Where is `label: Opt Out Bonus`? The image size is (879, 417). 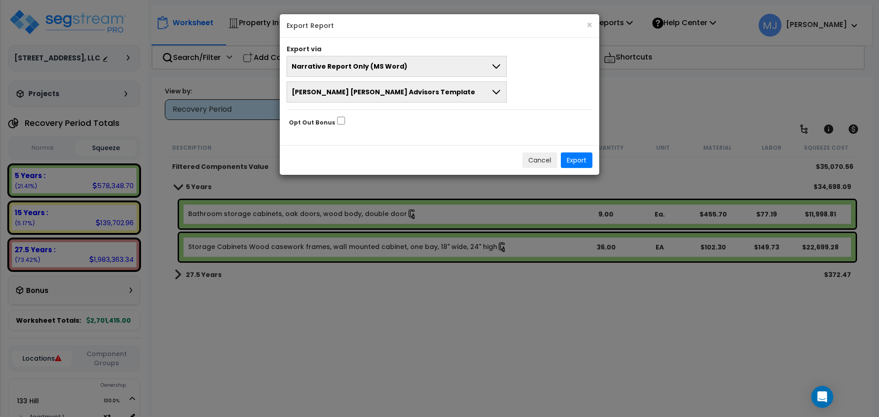 label: Opt Out Bonus is located at coordinates (312, 122).